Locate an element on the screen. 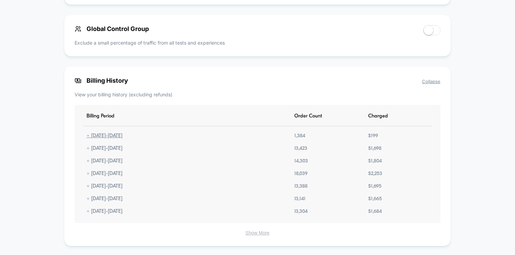 The image size is (515, 255). div: $ 2,253 is located at coordinates (375, 174).